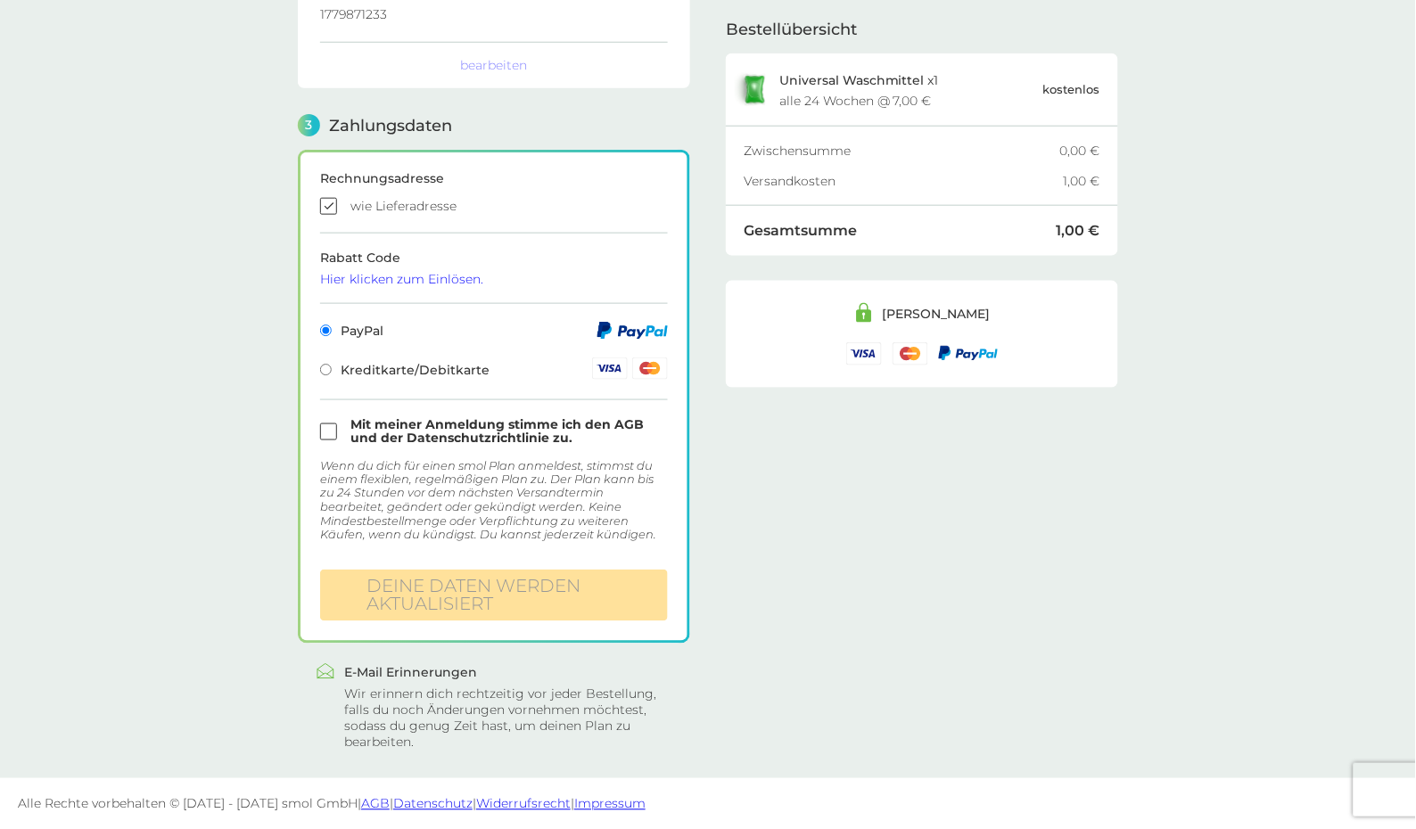 The image size is (1416, 829). What do you see at coordinates (405, 370) in the screenshot?
I see `span: Kreditkarte/Debitkarte` at bounding box center [405, 370].